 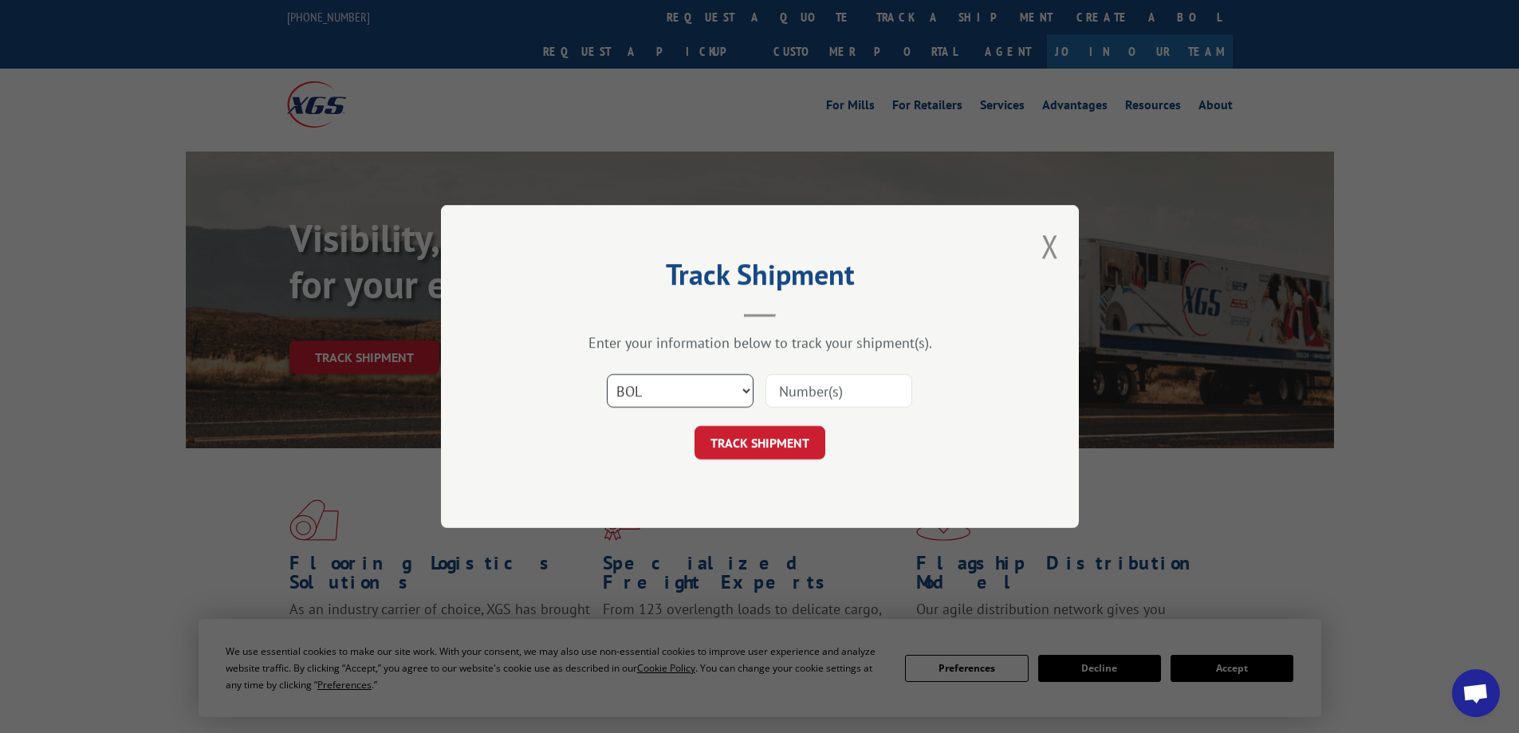 I want to click on input: Number(s), so click(x=839, y=391).